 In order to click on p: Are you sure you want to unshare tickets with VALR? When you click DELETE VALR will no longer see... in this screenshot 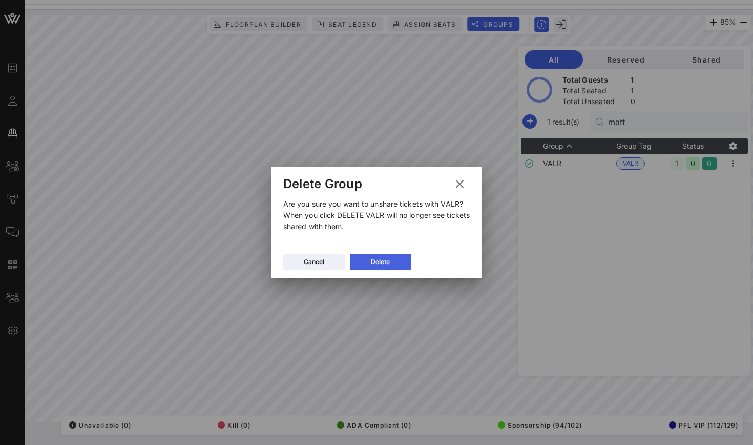, I will do `click(376, 215)`.